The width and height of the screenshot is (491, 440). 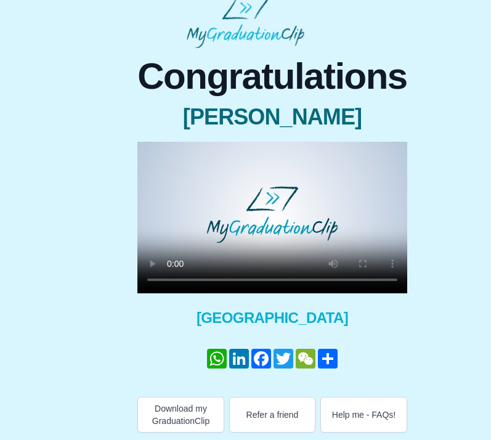 What do you see at coordinates (217, 359) in the screenshot?
I see `a: WhatsApp` at bounding box center [217, 359].